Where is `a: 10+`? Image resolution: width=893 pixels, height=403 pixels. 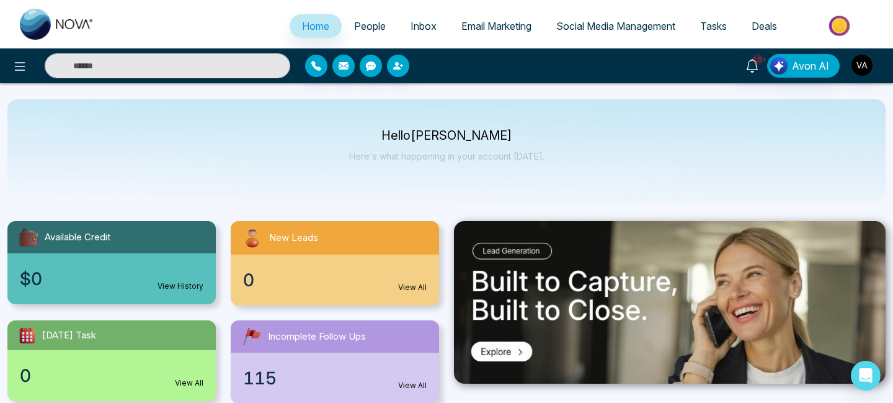 a: 10+ is located at coordinates (752, 65).